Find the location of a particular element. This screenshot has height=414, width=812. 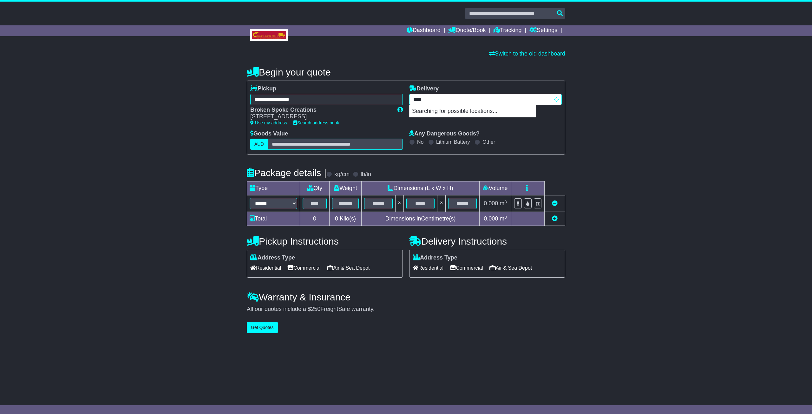

a: Tracking is located at coordinates (507, 31).